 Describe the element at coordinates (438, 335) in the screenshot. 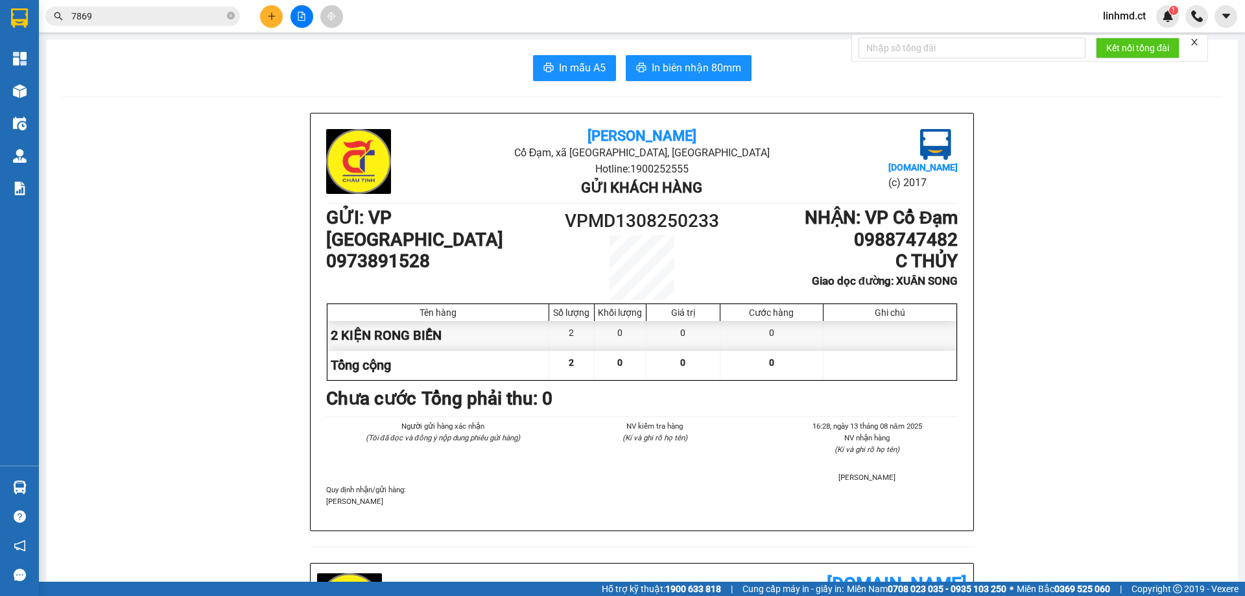

I see `div: 2 KIỆN RONG BIỂN` at that location.